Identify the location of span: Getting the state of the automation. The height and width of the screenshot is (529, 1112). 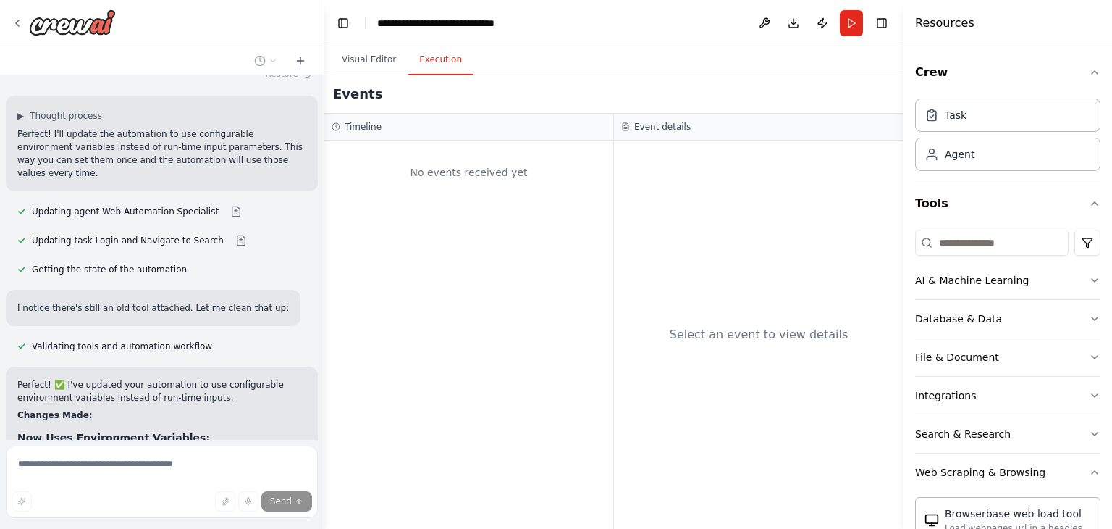
(109, 269).